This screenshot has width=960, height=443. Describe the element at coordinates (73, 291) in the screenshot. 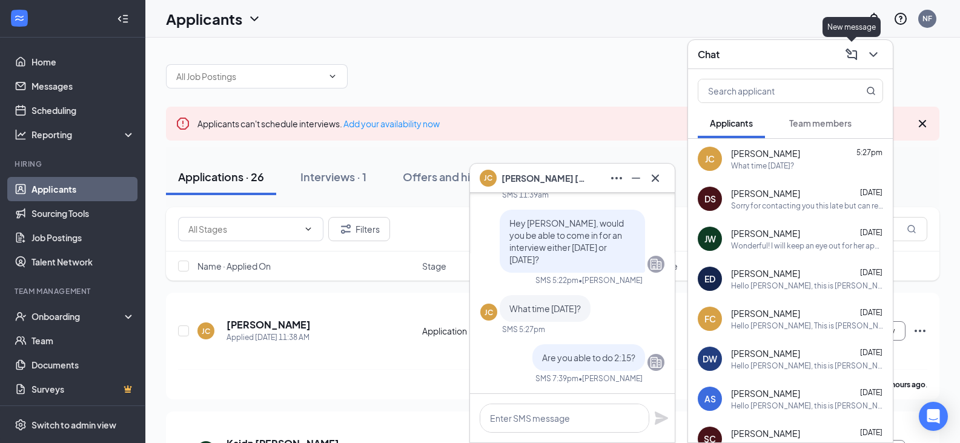

I see `div: Team Management` at that location.